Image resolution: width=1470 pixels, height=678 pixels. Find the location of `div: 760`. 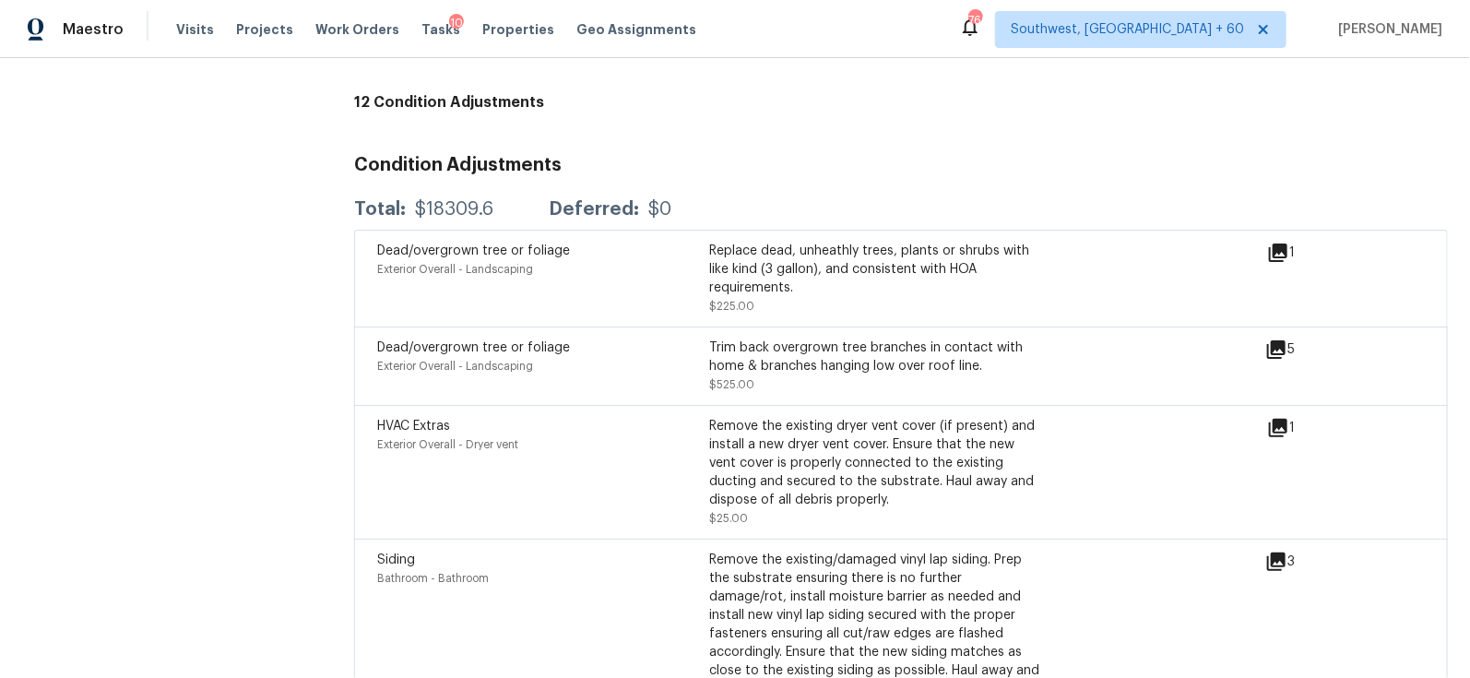

div: 760 is located at coordinates (975, 20).